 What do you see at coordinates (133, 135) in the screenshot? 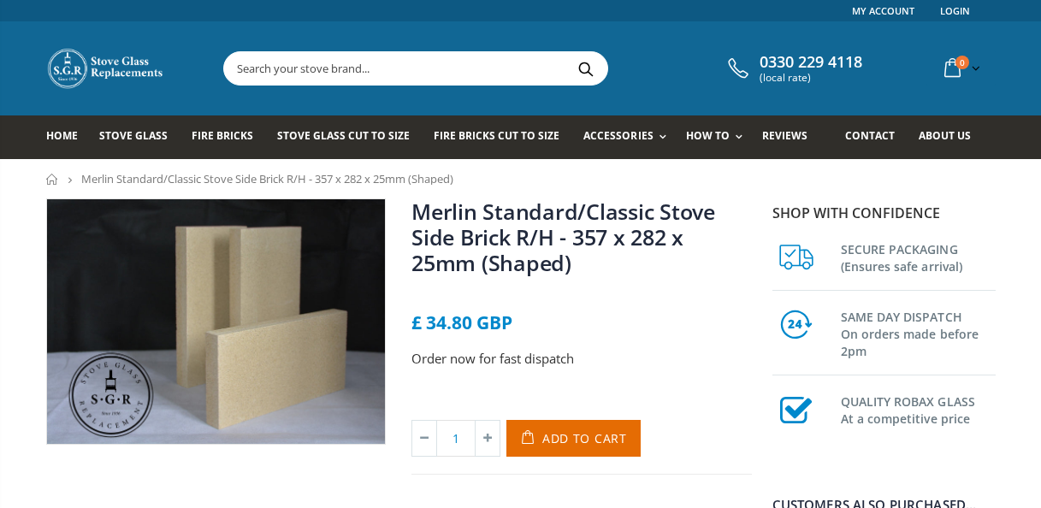
I see `span: Stove Glass` at bounding box center [133, 135].